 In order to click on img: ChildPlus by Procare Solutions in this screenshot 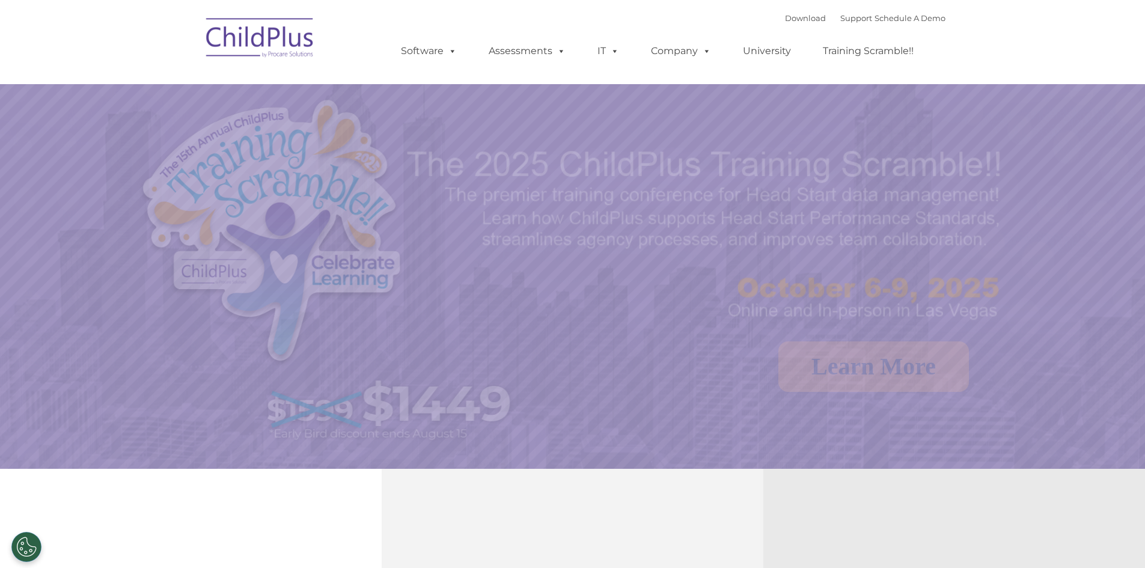, I will do `click(260, 40)`.